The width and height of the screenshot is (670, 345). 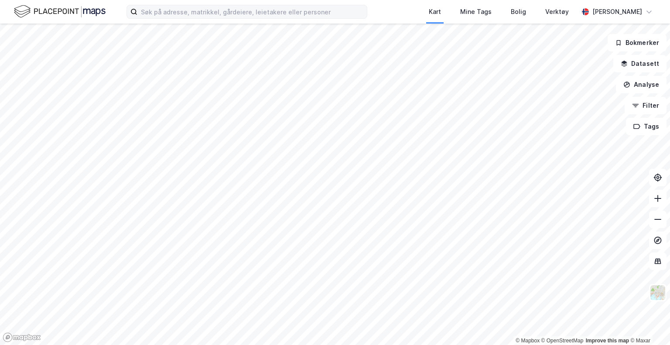 I want to click on div: Kontrollprogram for chat, so click(x=648, y=324).